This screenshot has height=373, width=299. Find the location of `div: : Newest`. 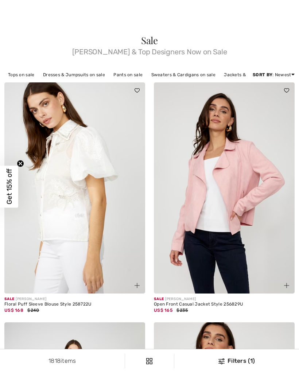

div: : Newest is located at coordinates (273, 75).